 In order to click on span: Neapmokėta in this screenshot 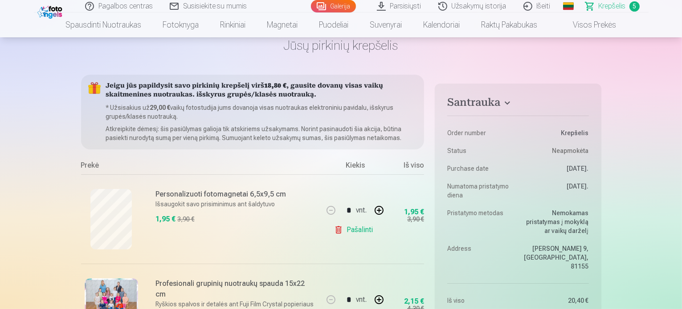, I will do `click(570, 151)`.